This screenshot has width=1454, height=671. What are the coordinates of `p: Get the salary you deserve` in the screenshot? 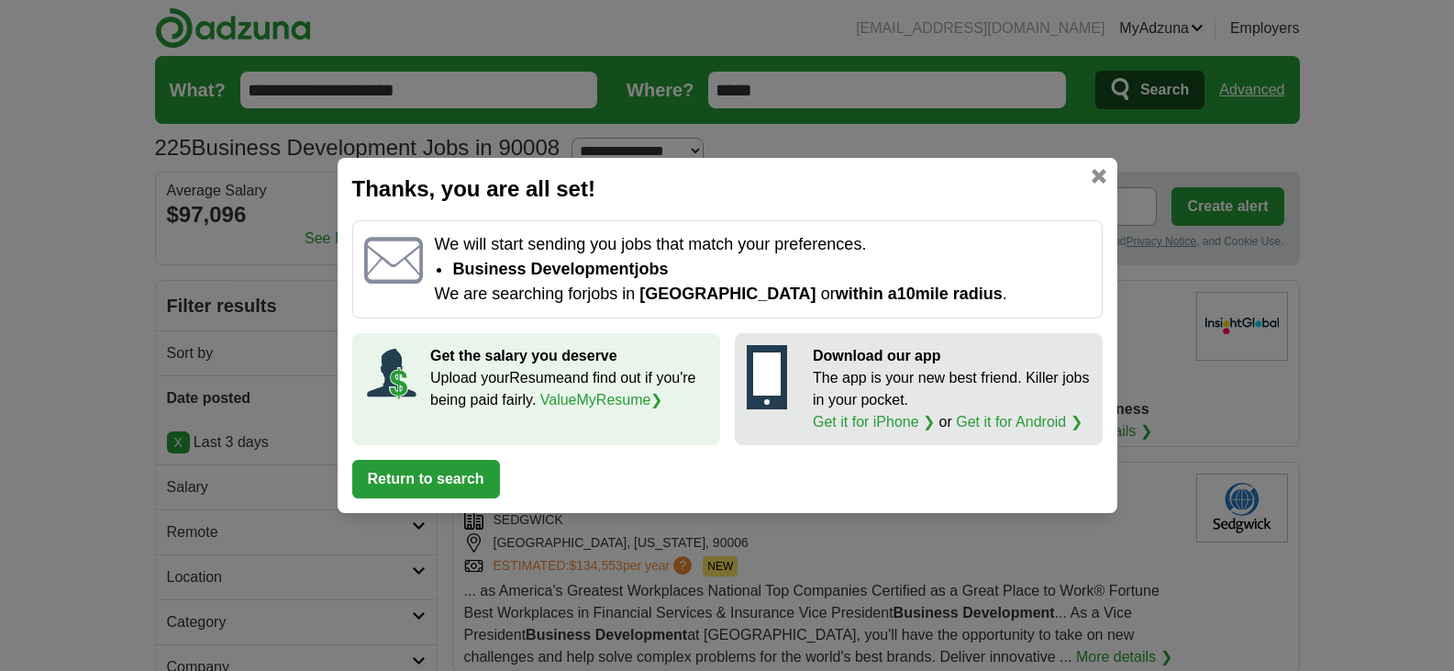 It's located at (569, 356).